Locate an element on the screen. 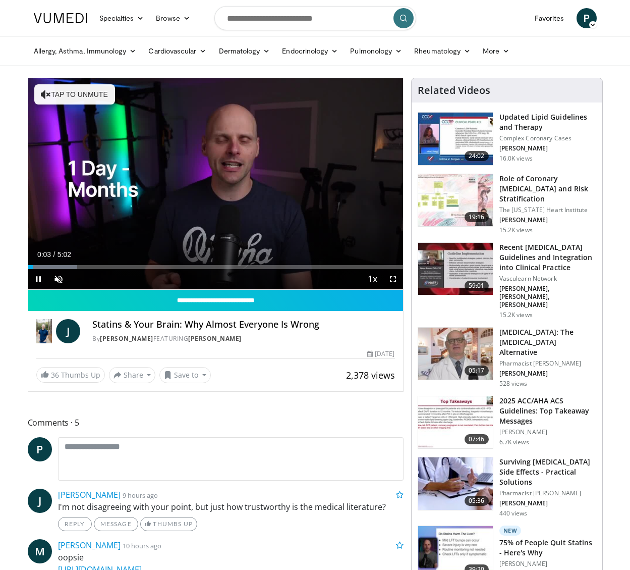 The height and width of the screenshot is (570, 630). p: Vasculearn Network is located at coordinates (548, 279).